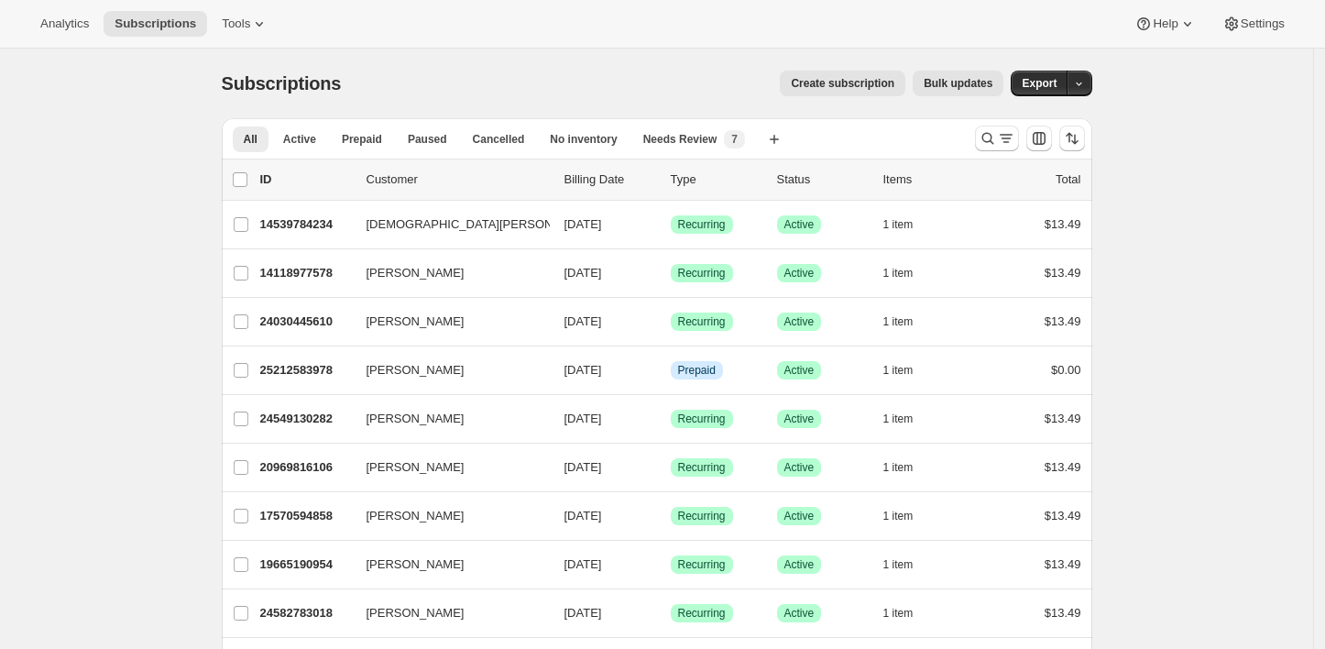  I want to click on span: Tools, so click(235, 24).